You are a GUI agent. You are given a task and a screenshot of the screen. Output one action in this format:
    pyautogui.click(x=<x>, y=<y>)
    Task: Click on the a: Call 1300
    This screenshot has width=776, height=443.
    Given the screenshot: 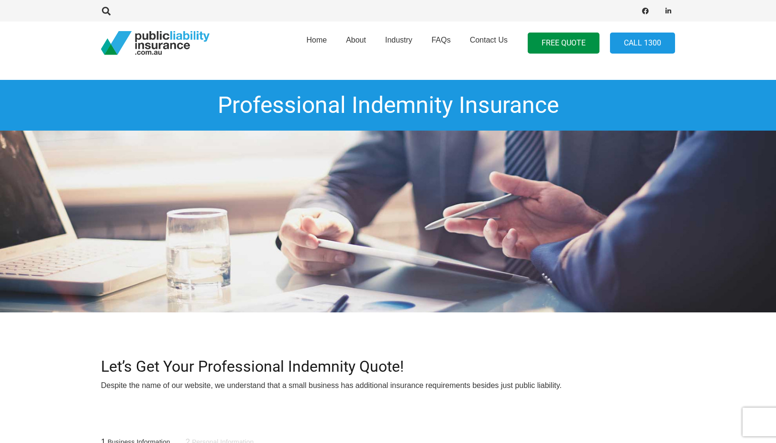 What is the action you would take?
    pyautogui.click(x=643, y=43)
    